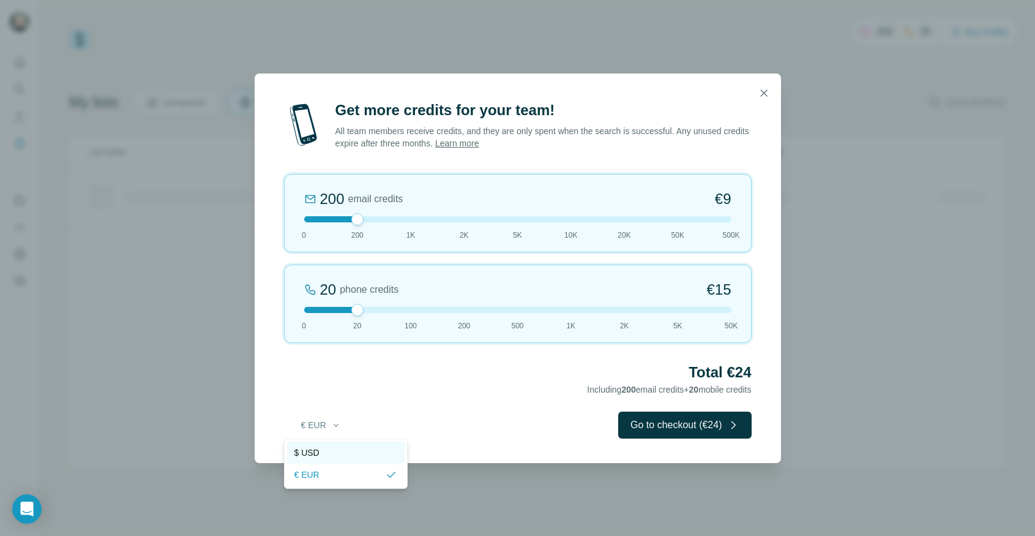 This screenshot has height=536, width=1035. Describe the element at coordinates (684, 425) in the screenshot. I see `button: Go to checkout (€24)` at that location.